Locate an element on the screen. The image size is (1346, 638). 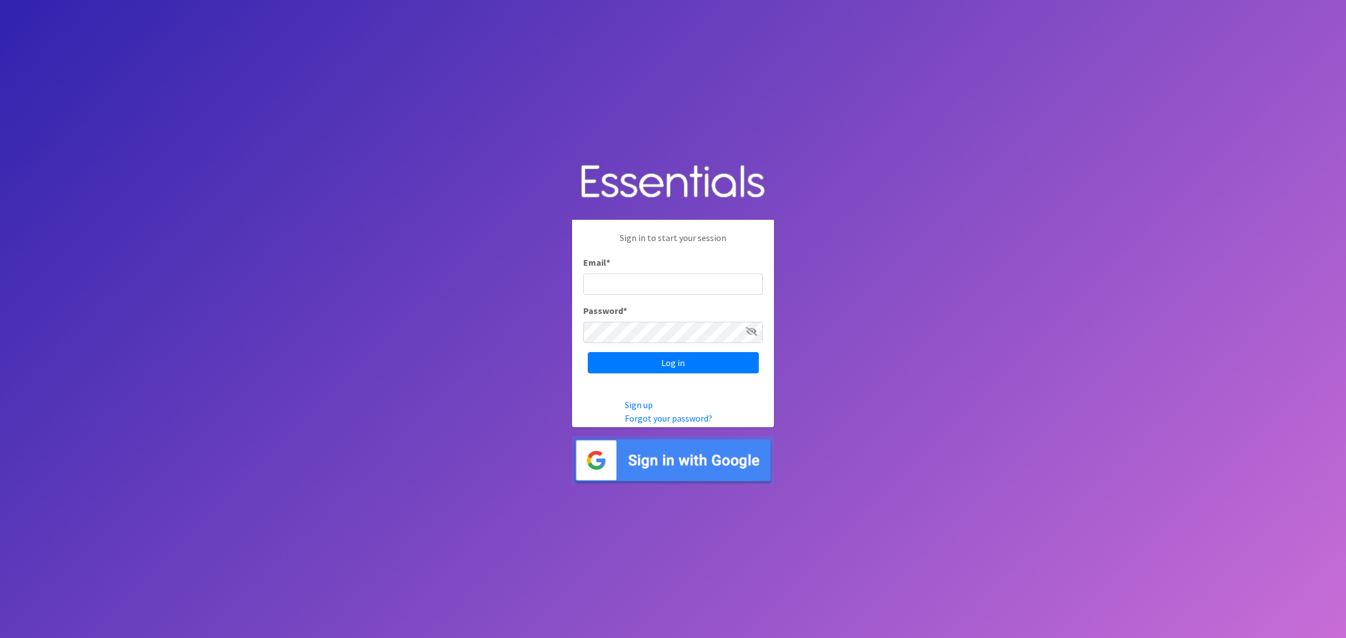
img: Human Essentials is located at coordinates (673, 182).